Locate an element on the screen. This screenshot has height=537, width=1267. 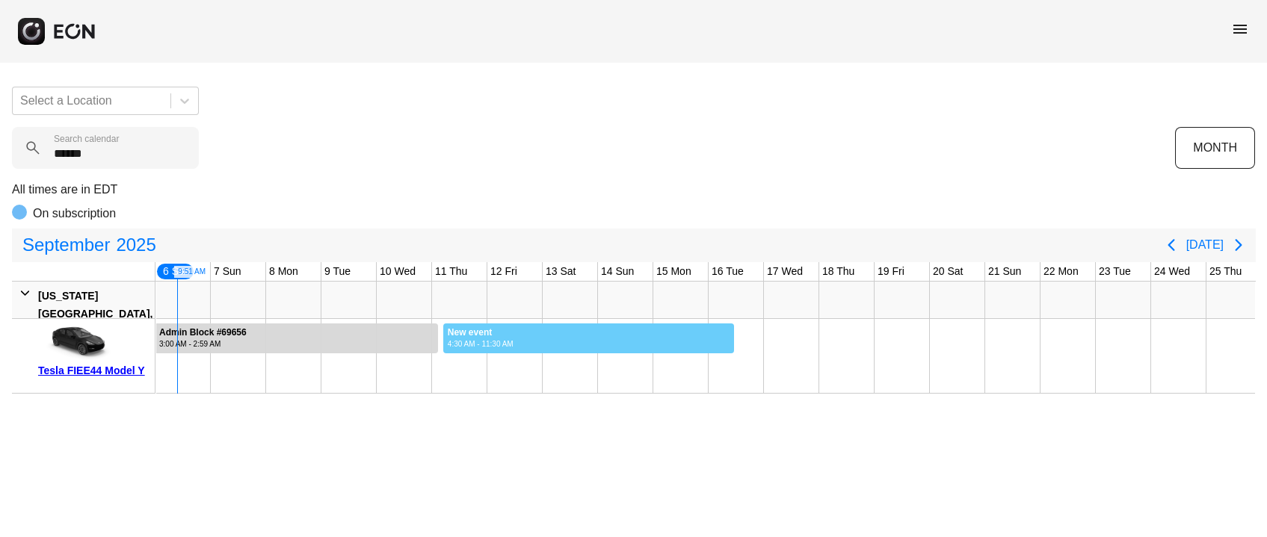
div: 18 Thu is located at coordinates (838, 271).